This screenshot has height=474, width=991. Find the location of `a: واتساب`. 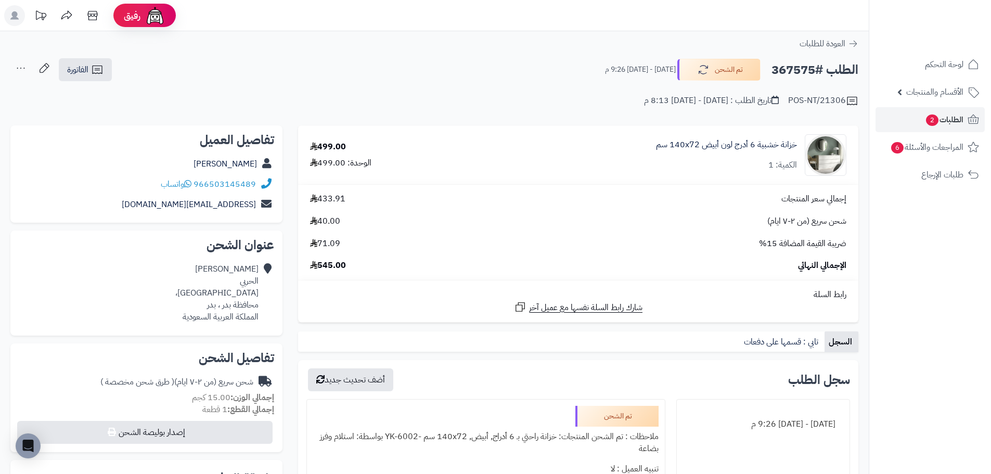

a: واتساب is located at coordinates (176, 184).